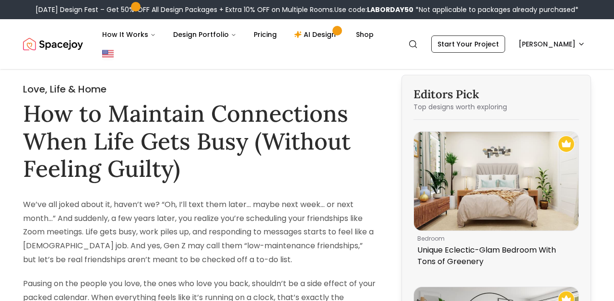 Image resolution: width=614 pixels, height=301 pixels. I want to click on span: *Not applicable to packages already purchased*, so click(496, 10).